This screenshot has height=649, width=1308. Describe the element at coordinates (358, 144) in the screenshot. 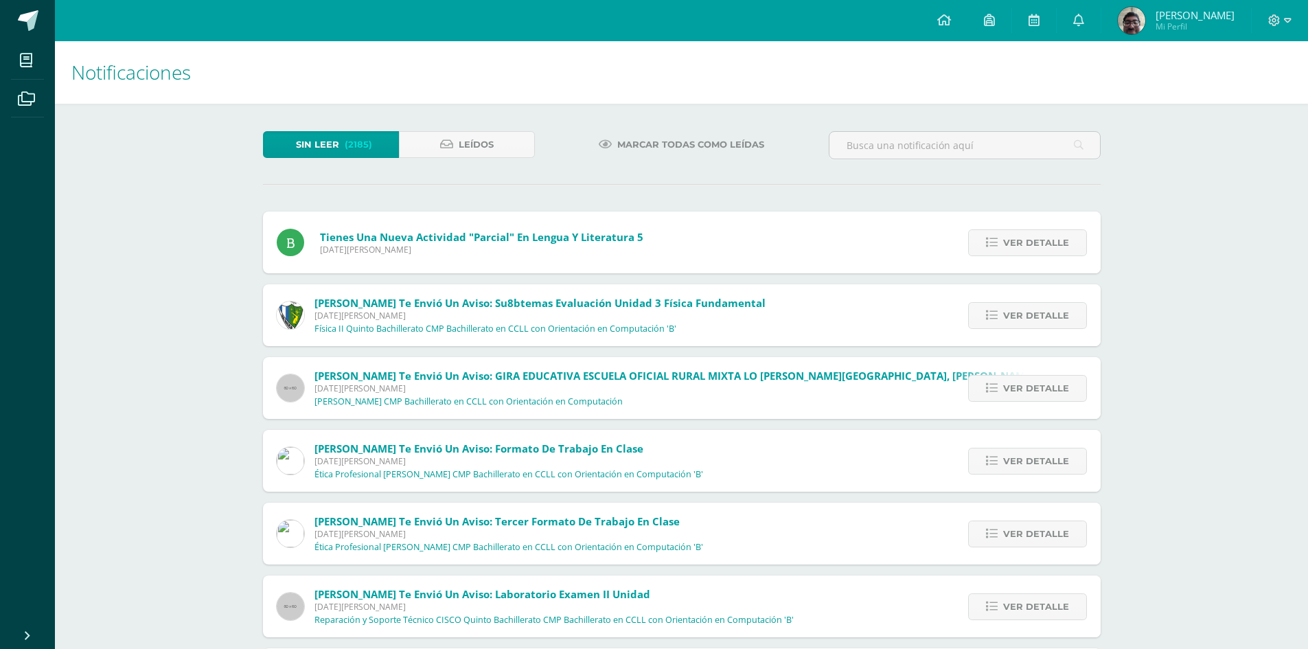

I see `span: (2185)` at that location.